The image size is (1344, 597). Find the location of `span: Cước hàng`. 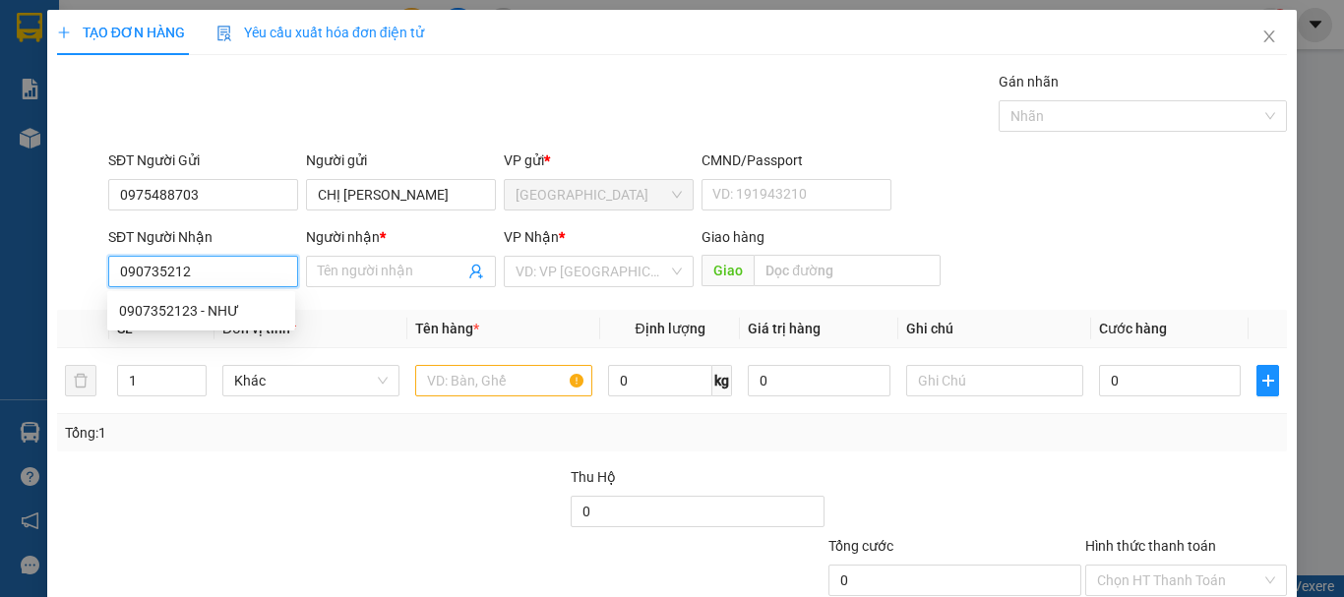

span: Cước hàng is located at coordinates (1133, 329).